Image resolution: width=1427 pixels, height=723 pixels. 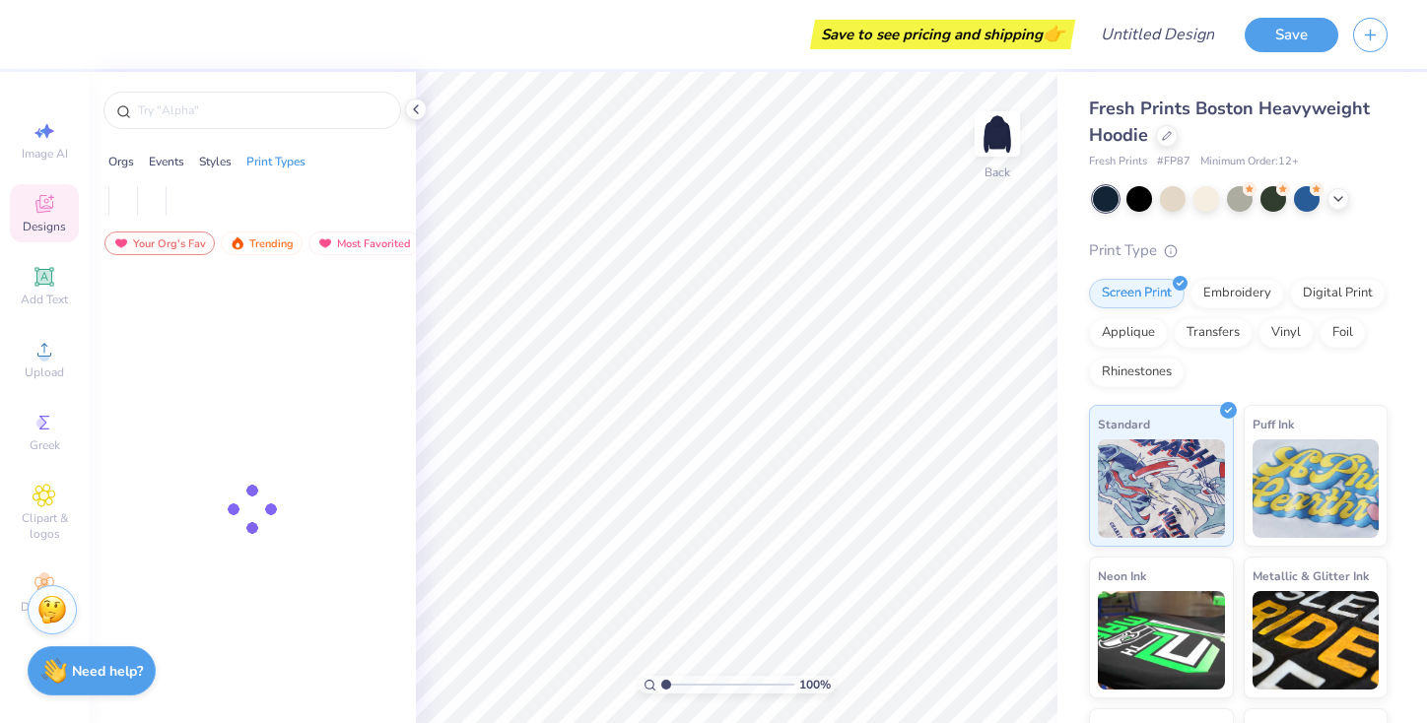 I want to click on img: Neon Ink, so click(x=1161, y=641).